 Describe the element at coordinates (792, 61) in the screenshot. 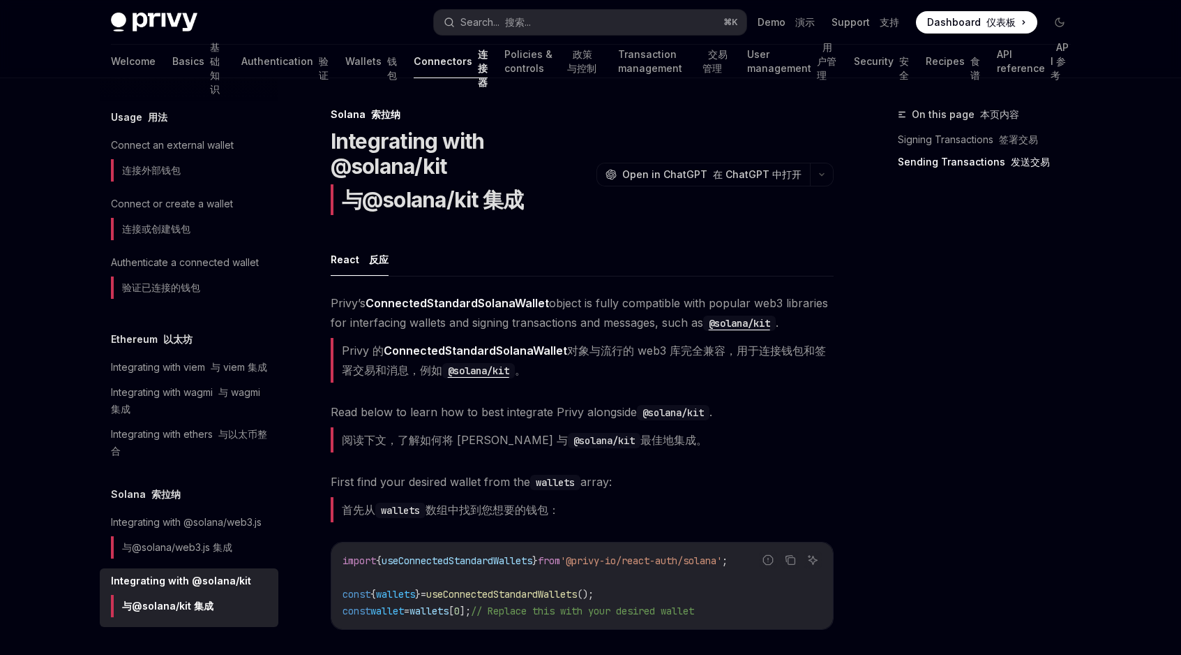

I see `a: User management 用户管理` at that location.